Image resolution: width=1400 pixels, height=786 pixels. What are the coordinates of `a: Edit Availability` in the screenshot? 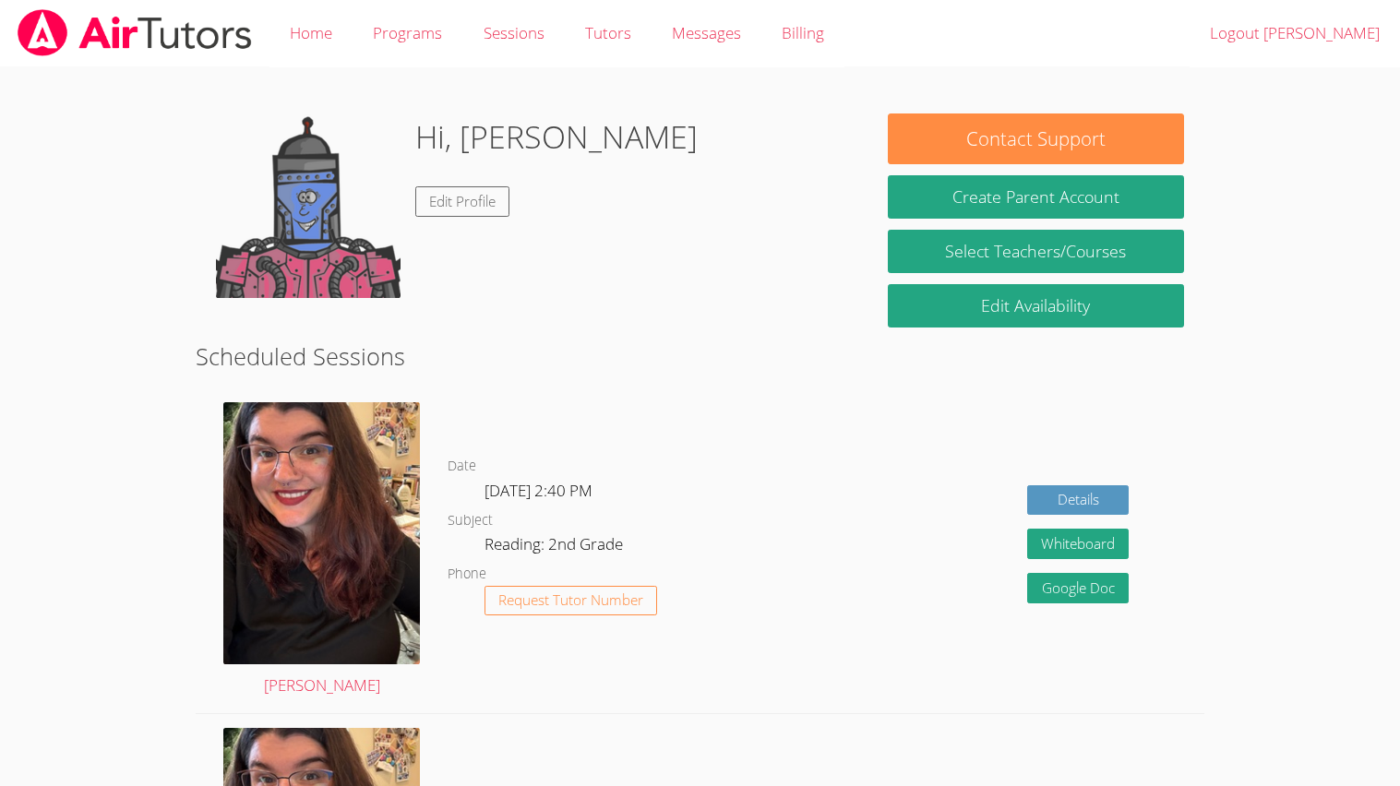 It's located at (1035, 305).